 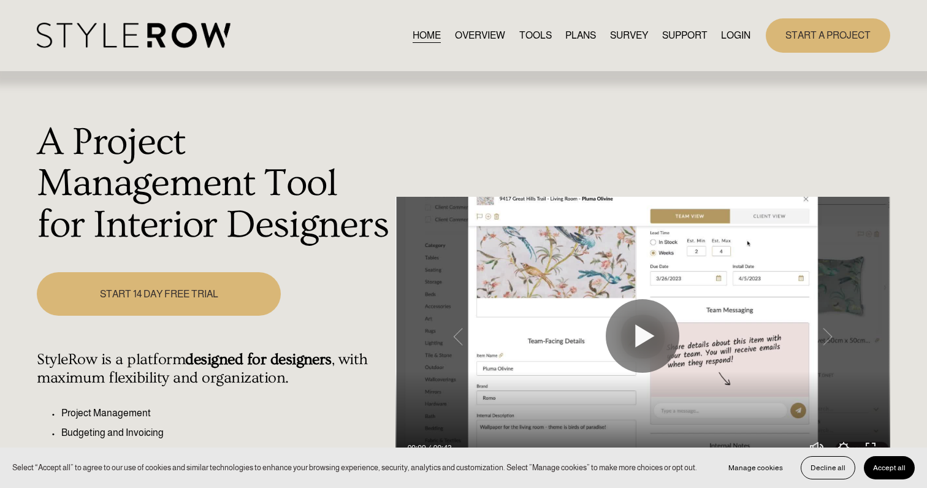 I want to click on h1: A Project Management Tool for Interior Designers, so click(x=212, y=184).